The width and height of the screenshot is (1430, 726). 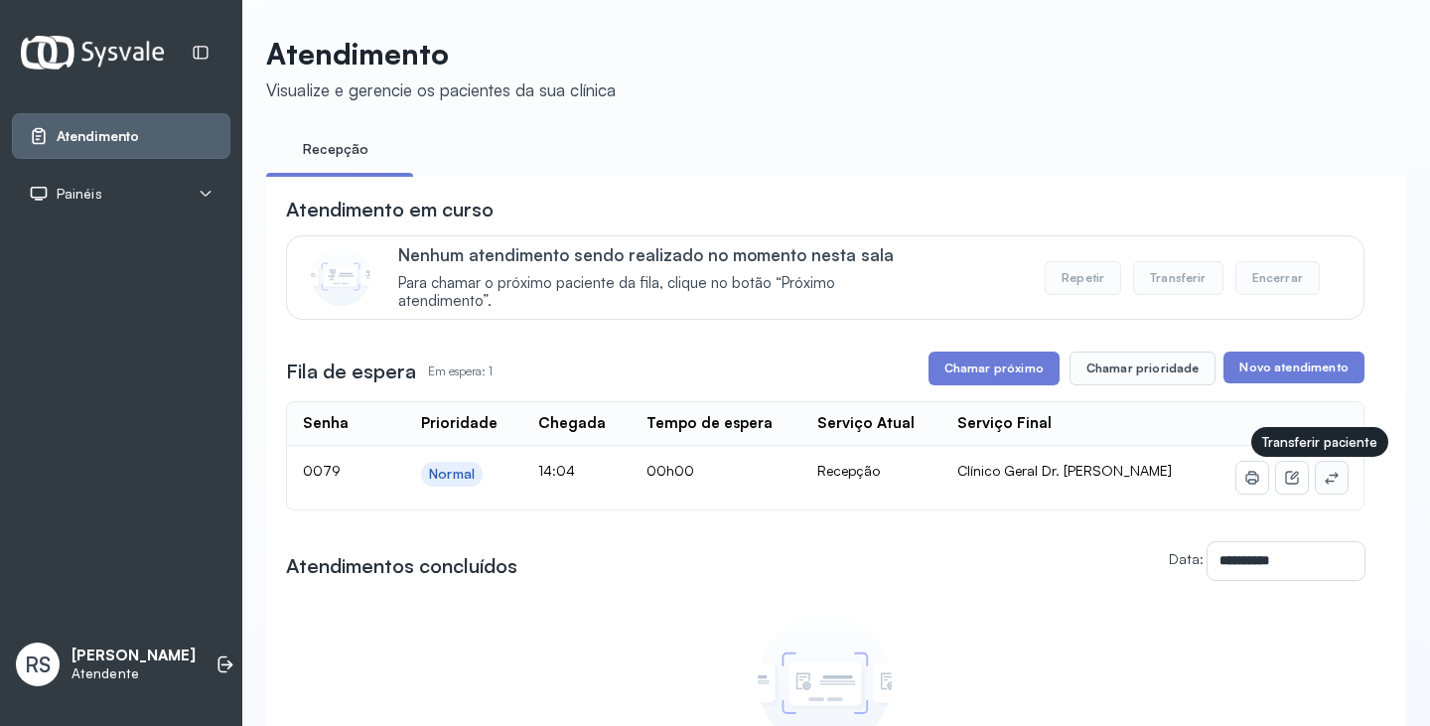 What do you see at coordinates (1178, 278) in the screenshot?
I see `button: Transferir` at bounding box center [1178, 278].